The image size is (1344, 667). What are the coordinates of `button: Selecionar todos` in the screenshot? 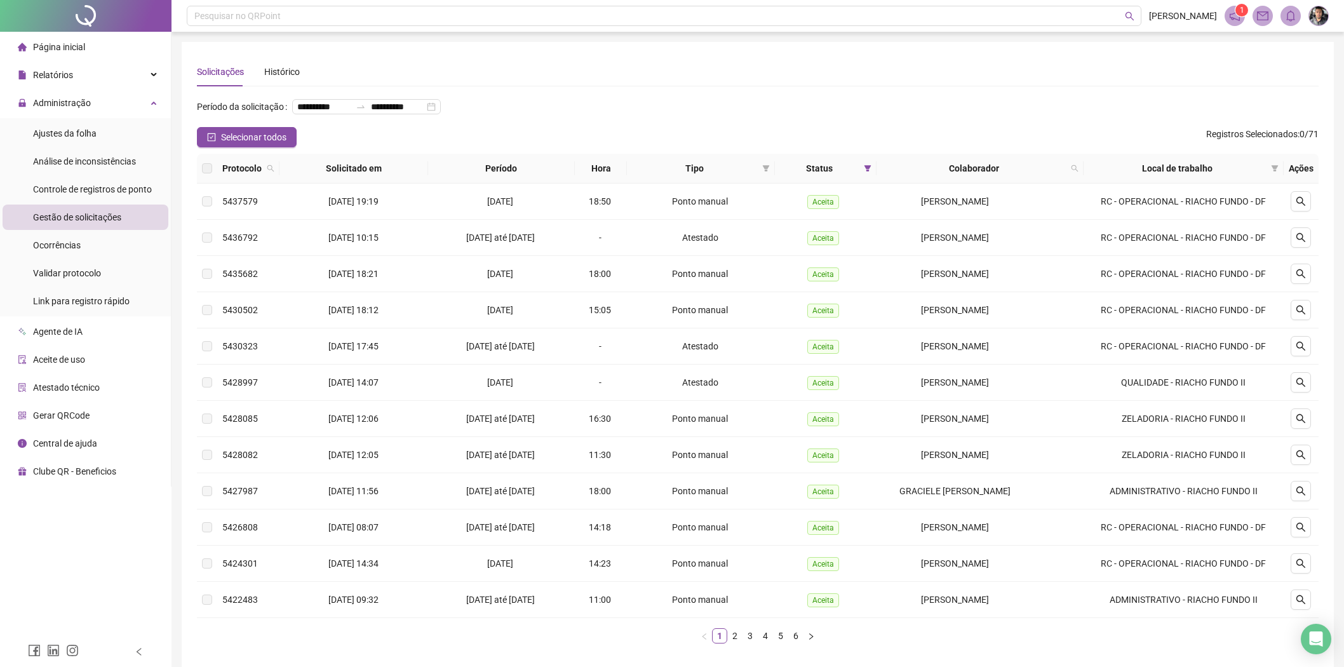 It's located at (246, 137).